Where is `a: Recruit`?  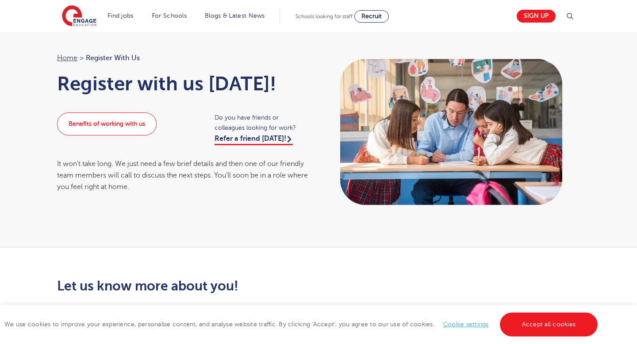 a: Recruit is located at coordinates (372, 16).